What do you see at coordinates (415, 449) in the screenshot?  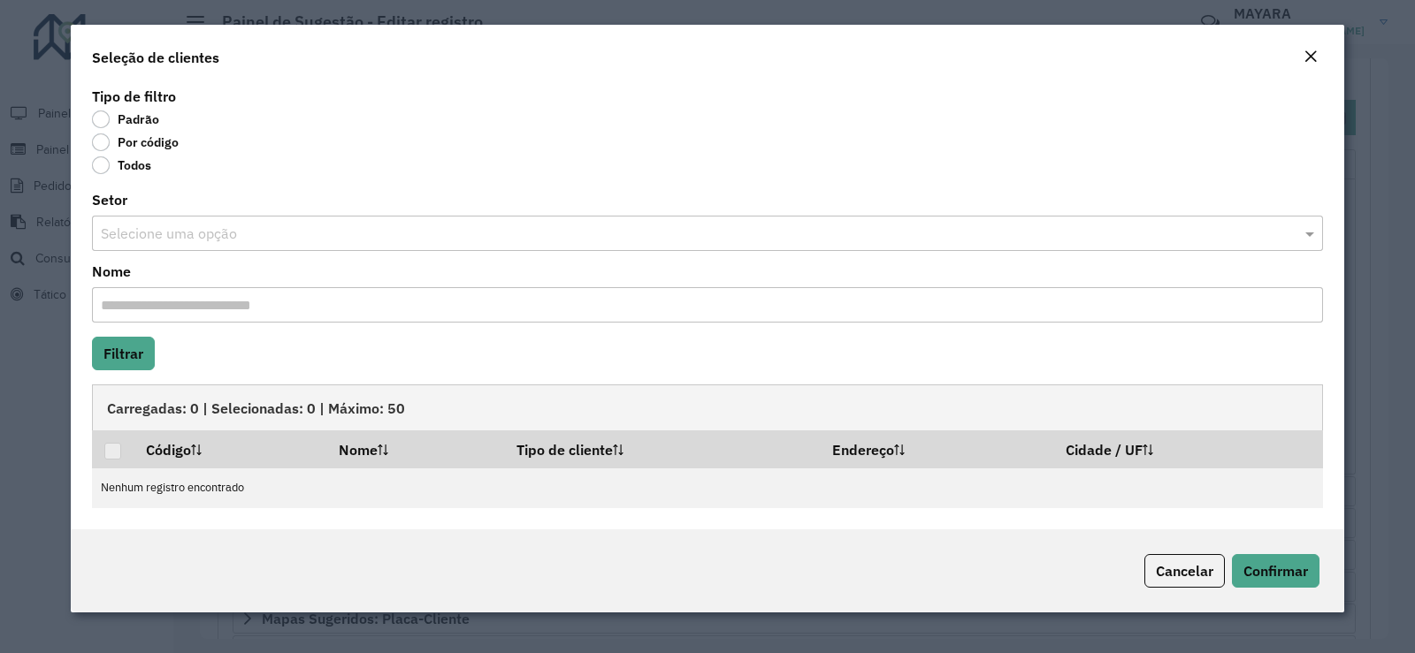 I see `th: Nome` at bounding box center [415, 449].